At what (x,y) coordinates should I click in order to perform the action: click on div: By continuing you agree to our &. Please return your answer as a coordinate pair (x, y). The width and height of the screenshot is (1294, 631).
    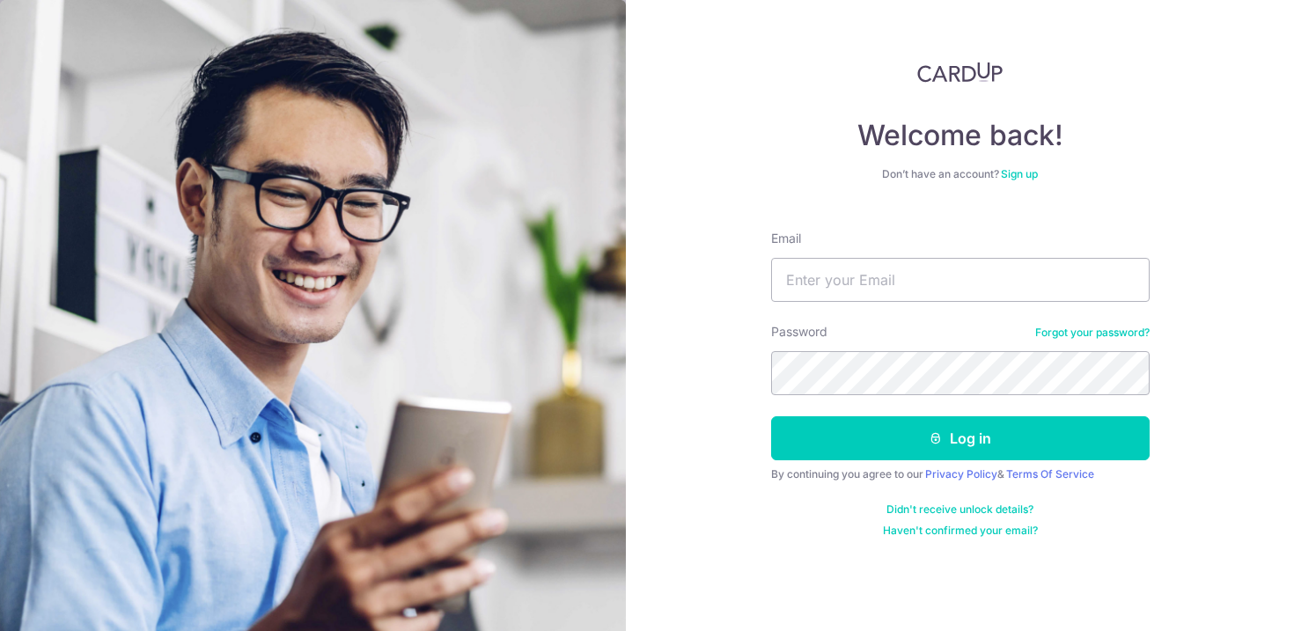
    Looking at the image, I should click on (960, 474).